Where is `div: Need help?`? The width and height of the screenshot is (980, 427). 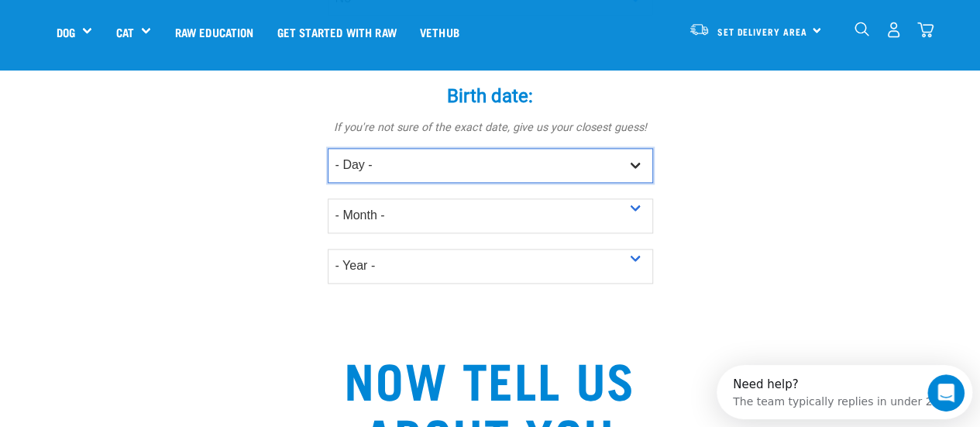
div: Need help? is located at coordinates (119, 19).